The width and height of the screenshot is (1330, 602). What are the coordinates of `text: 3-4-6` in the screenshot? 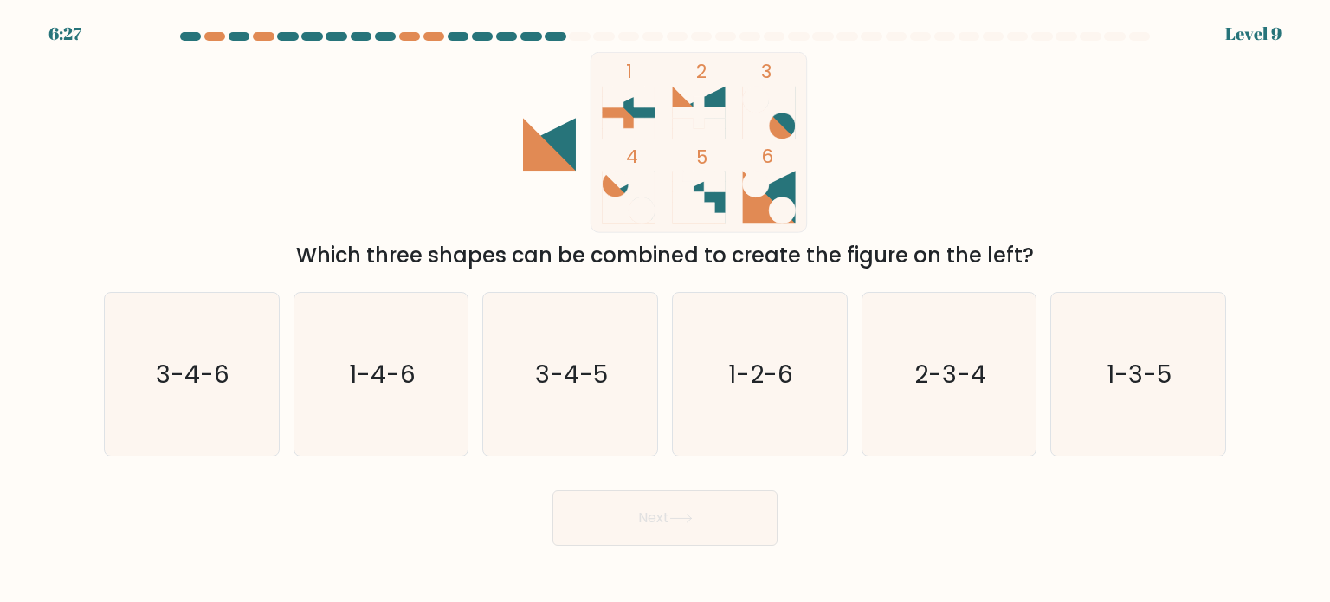 It's located at (193, 373).